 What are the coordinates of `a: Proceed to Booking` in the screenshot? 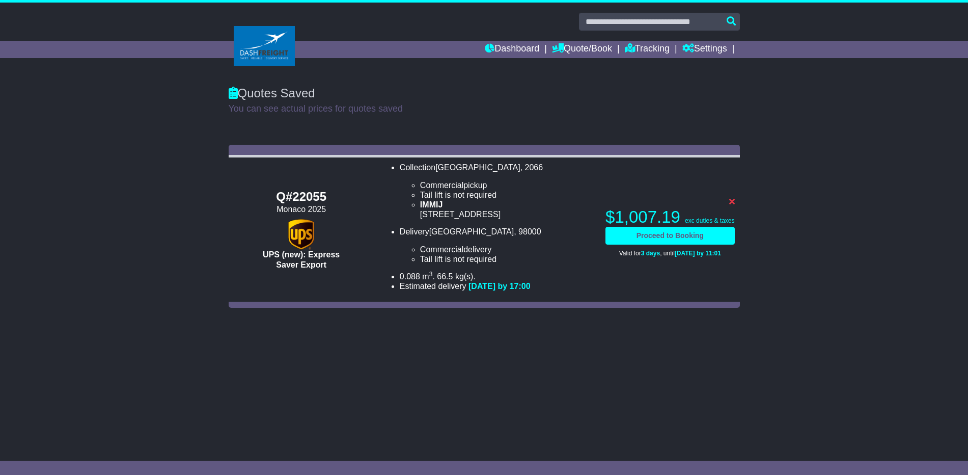 It's located at (670, 235).